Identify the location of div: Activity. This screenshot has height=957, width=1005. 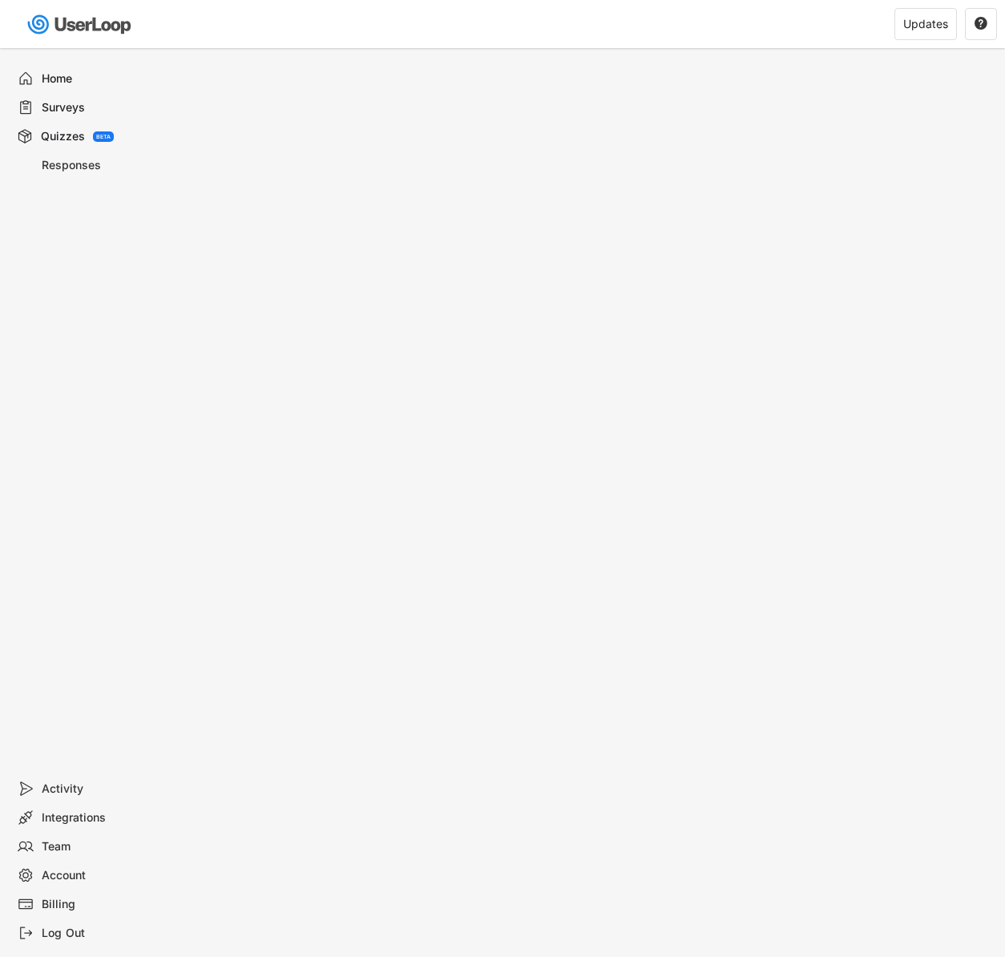
(95, 789).